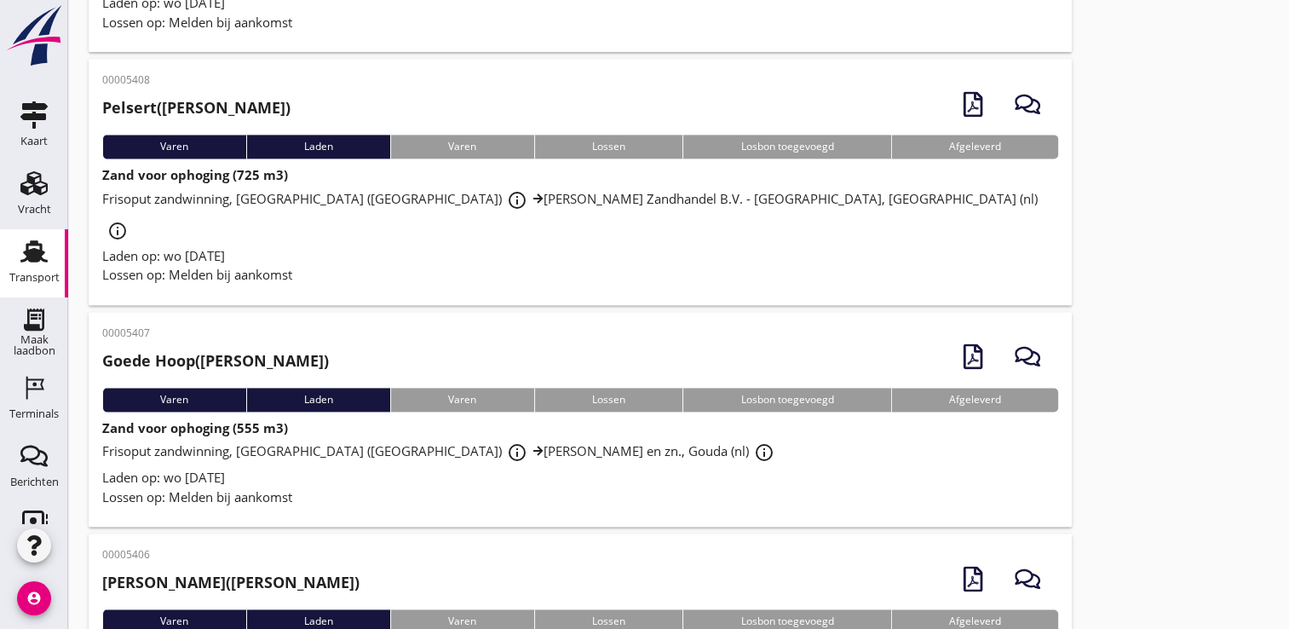  What do you see at coordinates (34, 413) in the screenshot?
I see `div: Terminals` at bounding box center [34, 413].